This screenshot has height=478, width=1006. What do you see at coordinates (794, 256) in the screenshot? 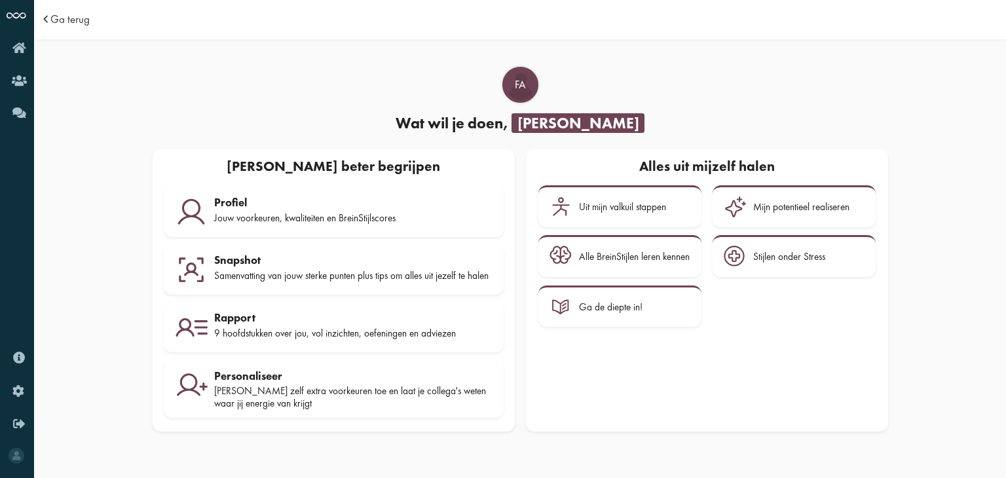
I see `a: Stijlen onder Stress` at bounding box center [794, 256].